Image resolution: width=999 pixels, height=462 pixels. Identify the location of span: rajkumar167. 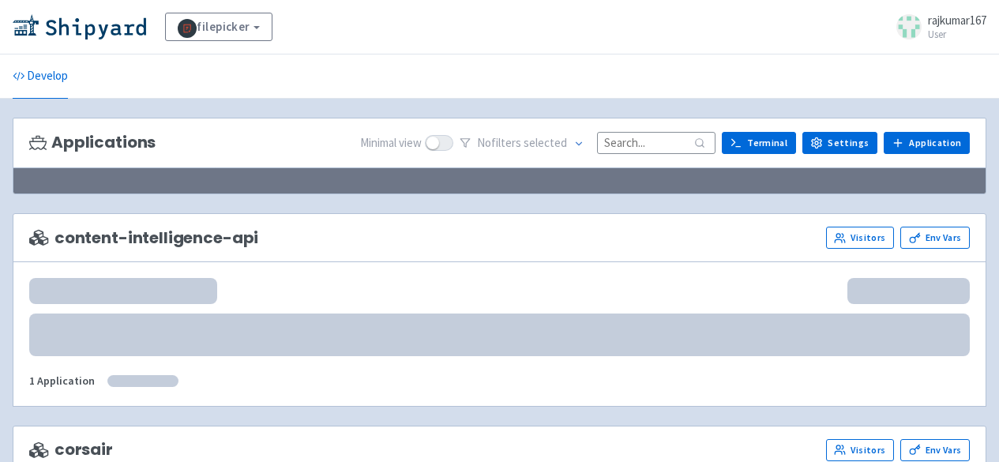
(957, 20).